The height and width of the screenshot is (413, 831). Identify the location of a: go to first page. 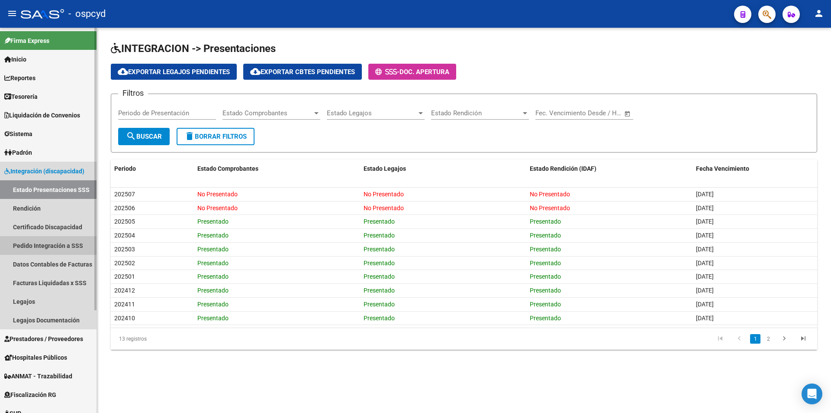
(721, 339).